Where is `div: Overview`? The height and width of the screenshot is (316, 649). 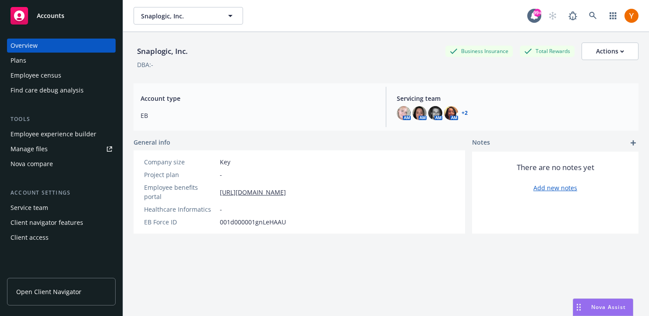 div: Overview is located at coordinates (24, 46).